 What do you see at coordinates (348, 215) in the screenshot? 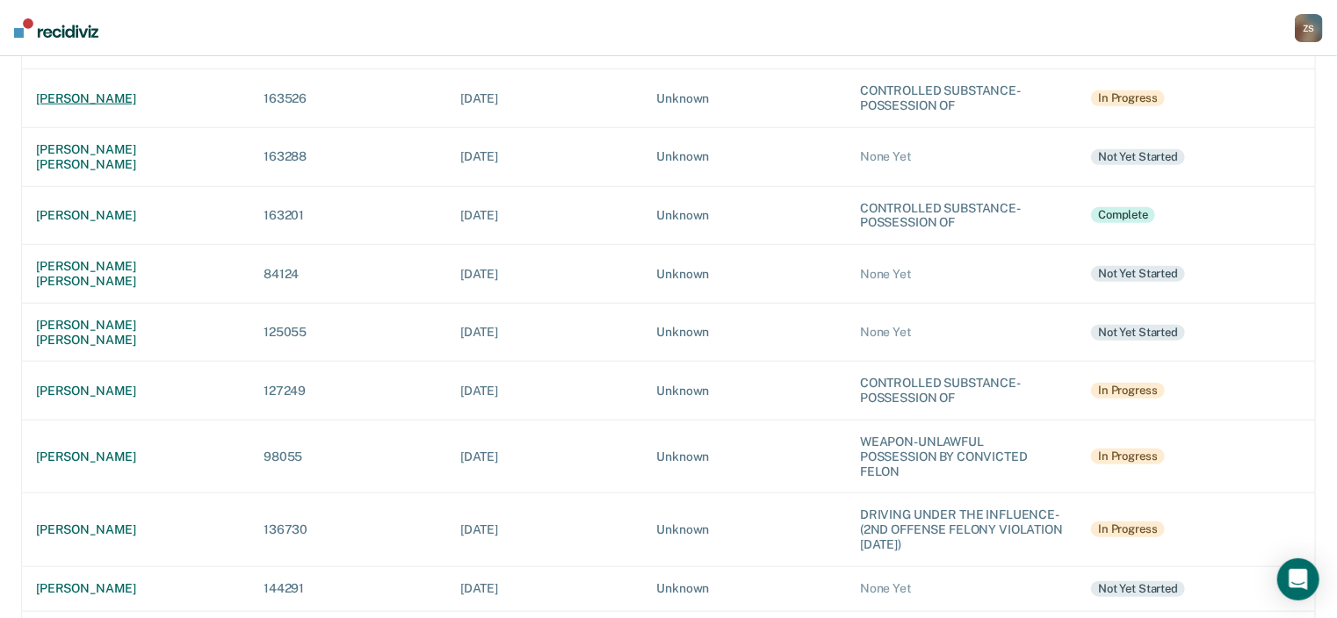
I see `td: 163201` at bounding box center [348, 215].